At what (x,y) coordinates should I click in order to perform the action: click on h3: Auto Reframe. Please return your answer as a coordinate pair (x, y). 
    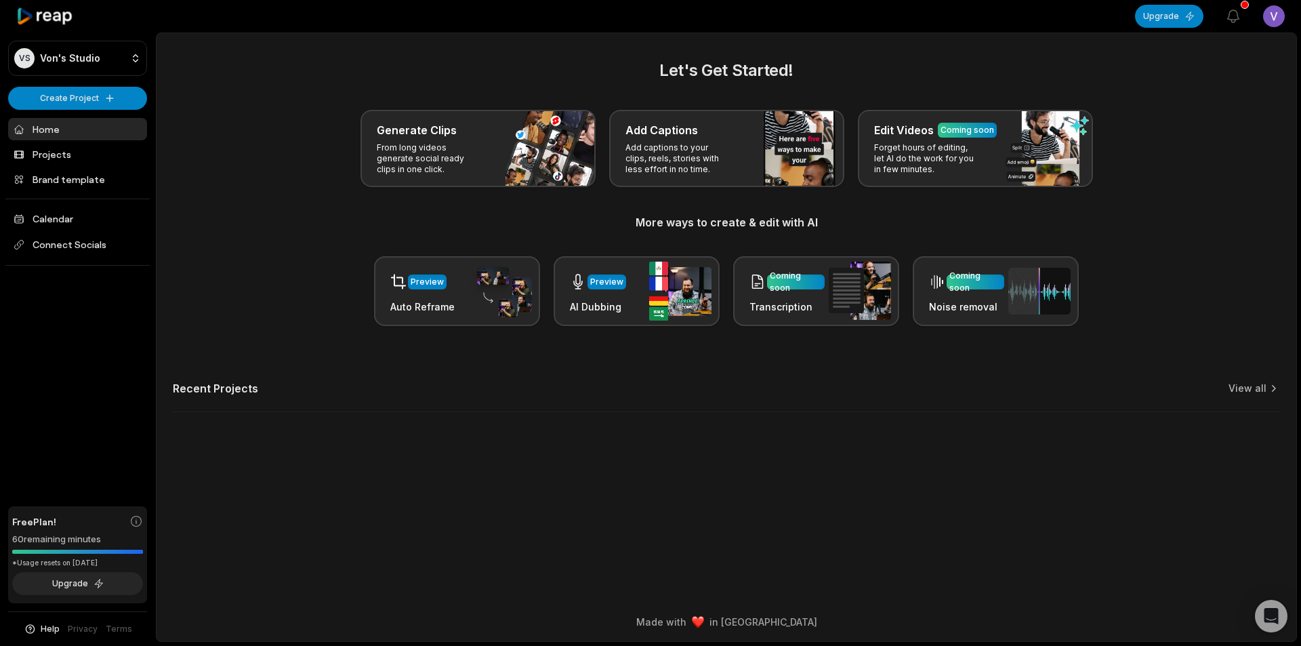
    Looking at the image, I should click on (422, 306).